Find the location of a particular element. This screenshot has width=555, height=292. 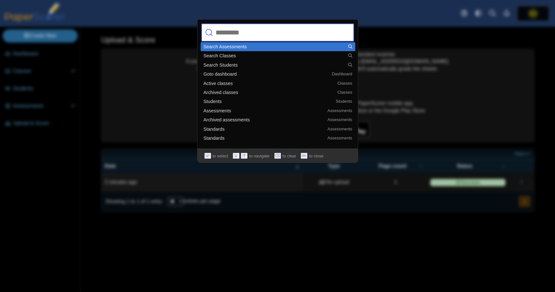

div: Active classes is located at coordinates (278, 83).